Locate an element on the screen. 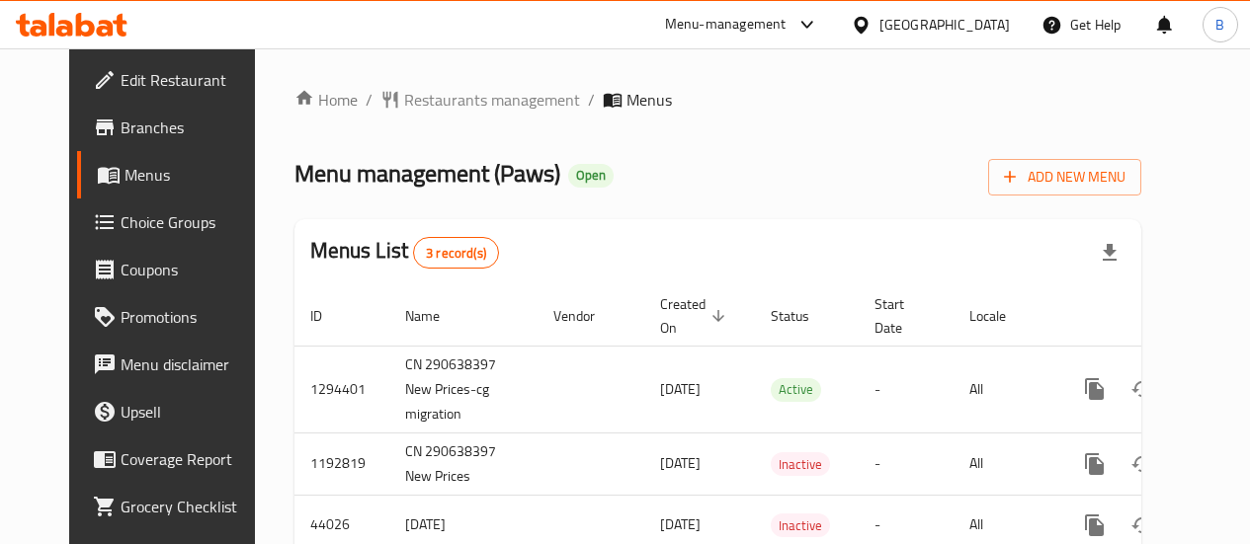 Image resolution: width=1250 pixels, height=544 pixels. span: Locale is located at coordinates (1000, 316).